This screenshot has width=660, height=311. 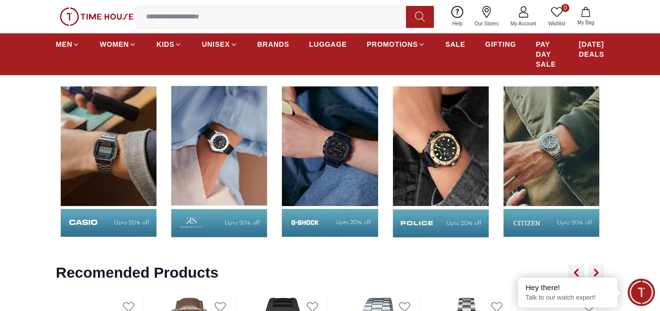 I want to click on img: Shop By Brands - Casio- UAE, so click(x=219, y=162).